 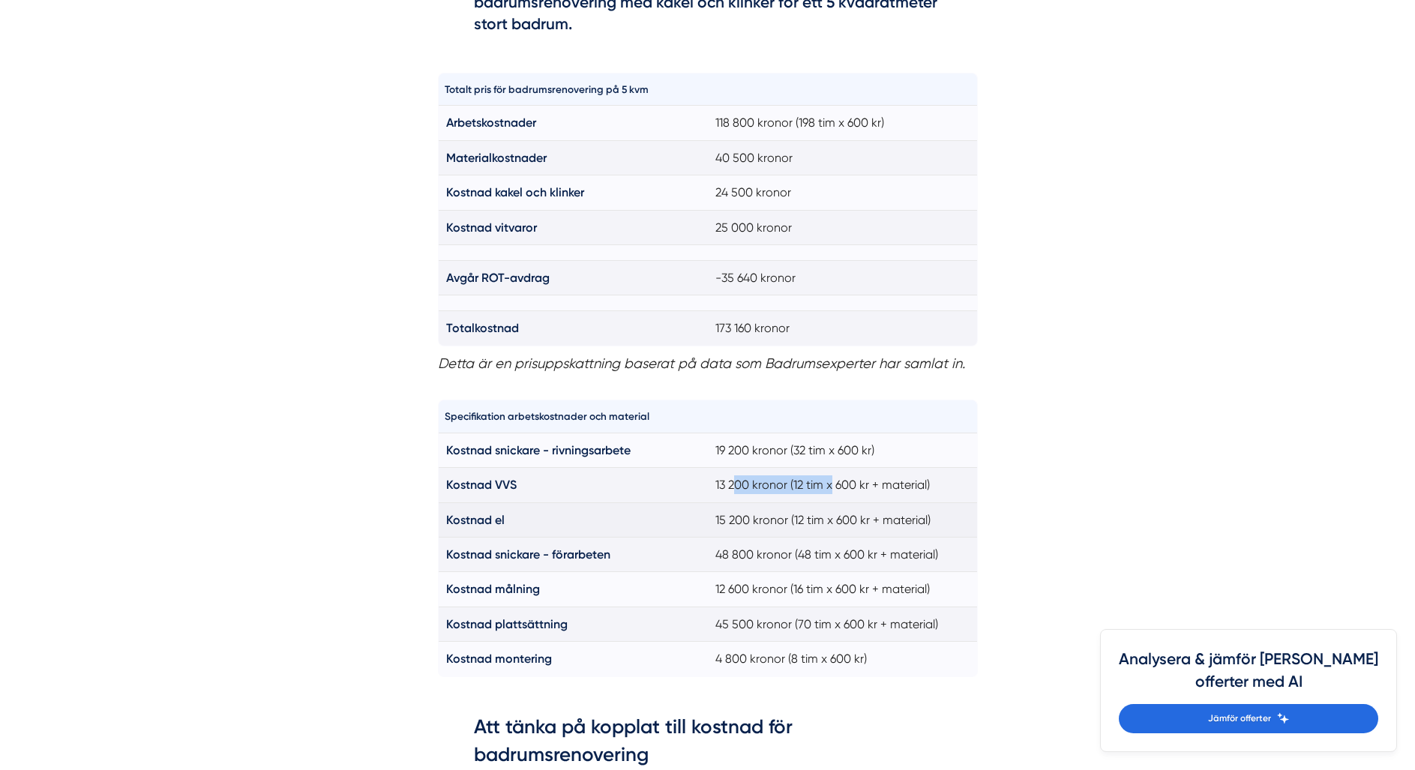 I want to click on strong: Kostnad målning, so click(x=493, y=589).